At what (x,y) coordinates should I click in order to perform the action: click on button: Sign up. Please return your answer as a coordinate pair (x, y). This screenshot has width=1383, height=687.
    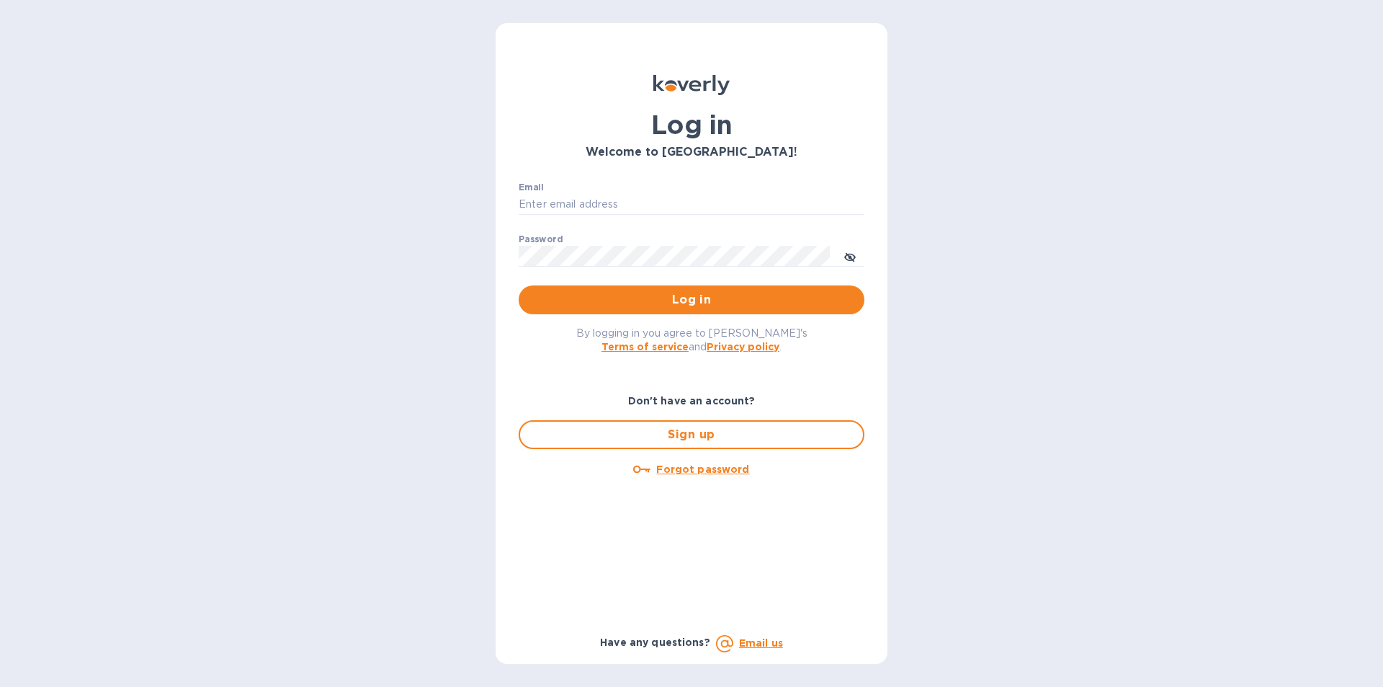
    Looking at the image, I should click on (692, 434).